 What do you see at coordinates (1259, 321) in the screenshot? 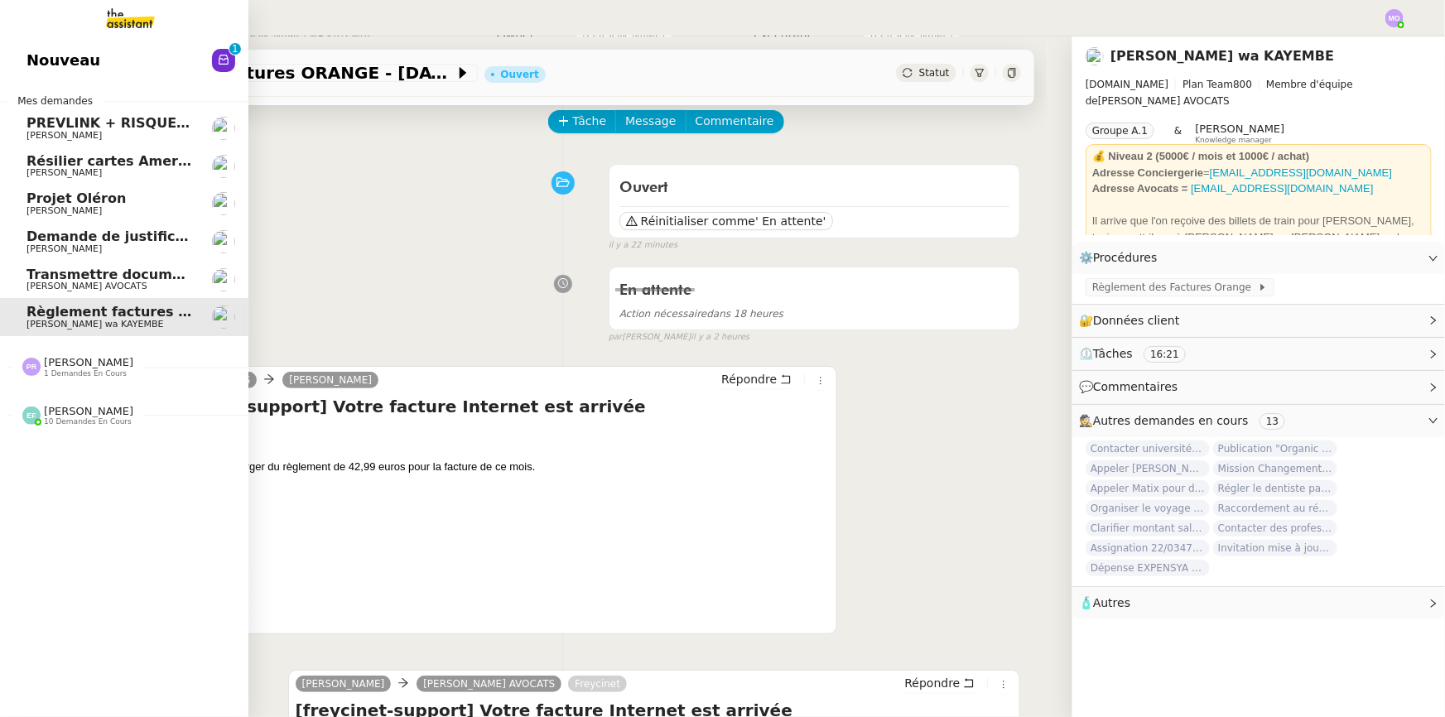
I see `div: 🔐Données client` at bounding box center [1259, 321].